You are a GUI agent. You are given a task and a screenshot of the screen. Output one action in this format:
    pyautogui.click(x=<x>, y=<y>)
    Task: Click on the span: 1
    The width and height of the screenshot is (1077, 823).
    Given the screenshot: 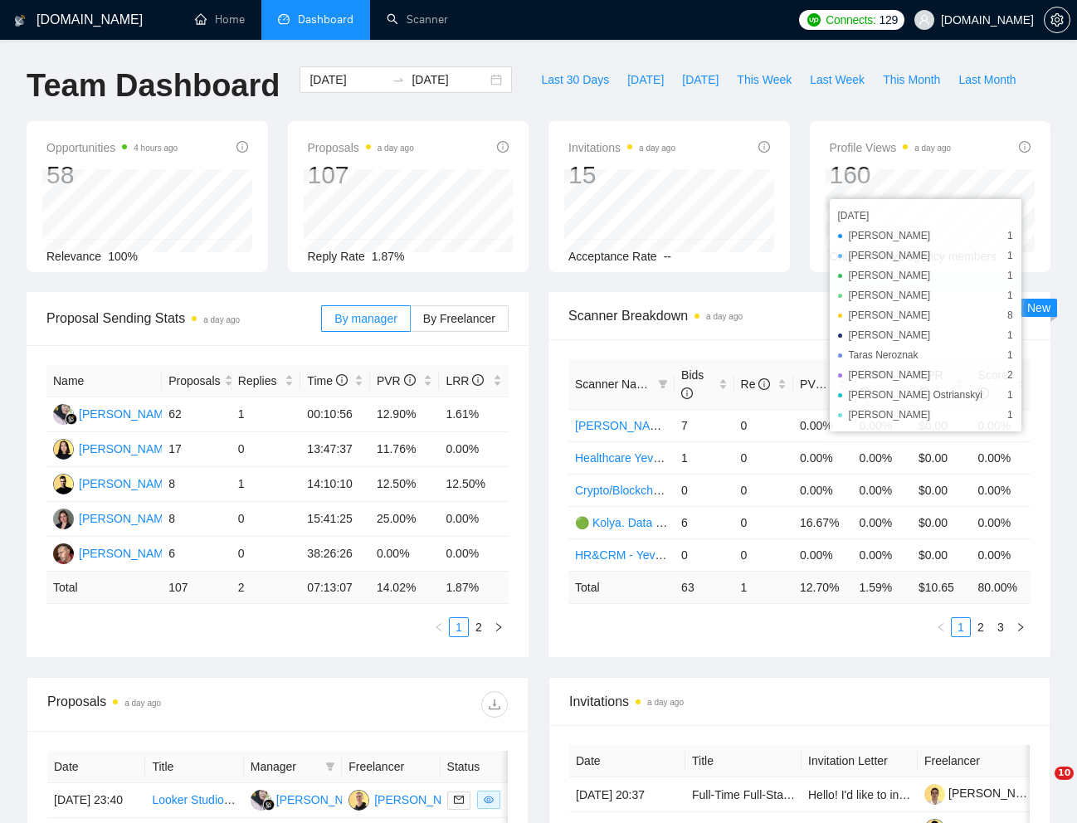 What is the action you would take?
    pyautogui.click(x=1010, y=335)
    